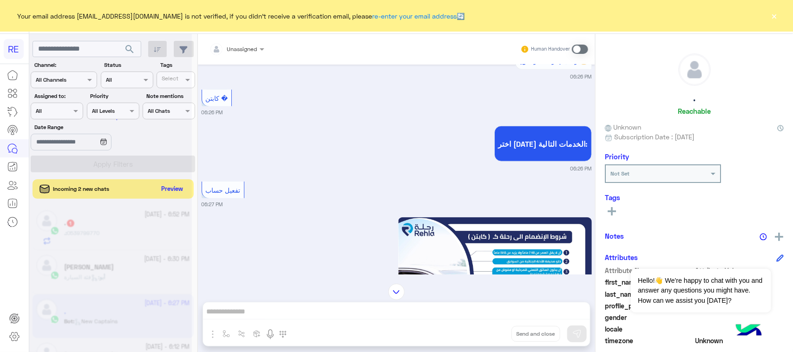 This screenshot has width=793, height=352. Describe the element at coordinates (763, 237) in the screenshot. I see `img: notes` at that location.